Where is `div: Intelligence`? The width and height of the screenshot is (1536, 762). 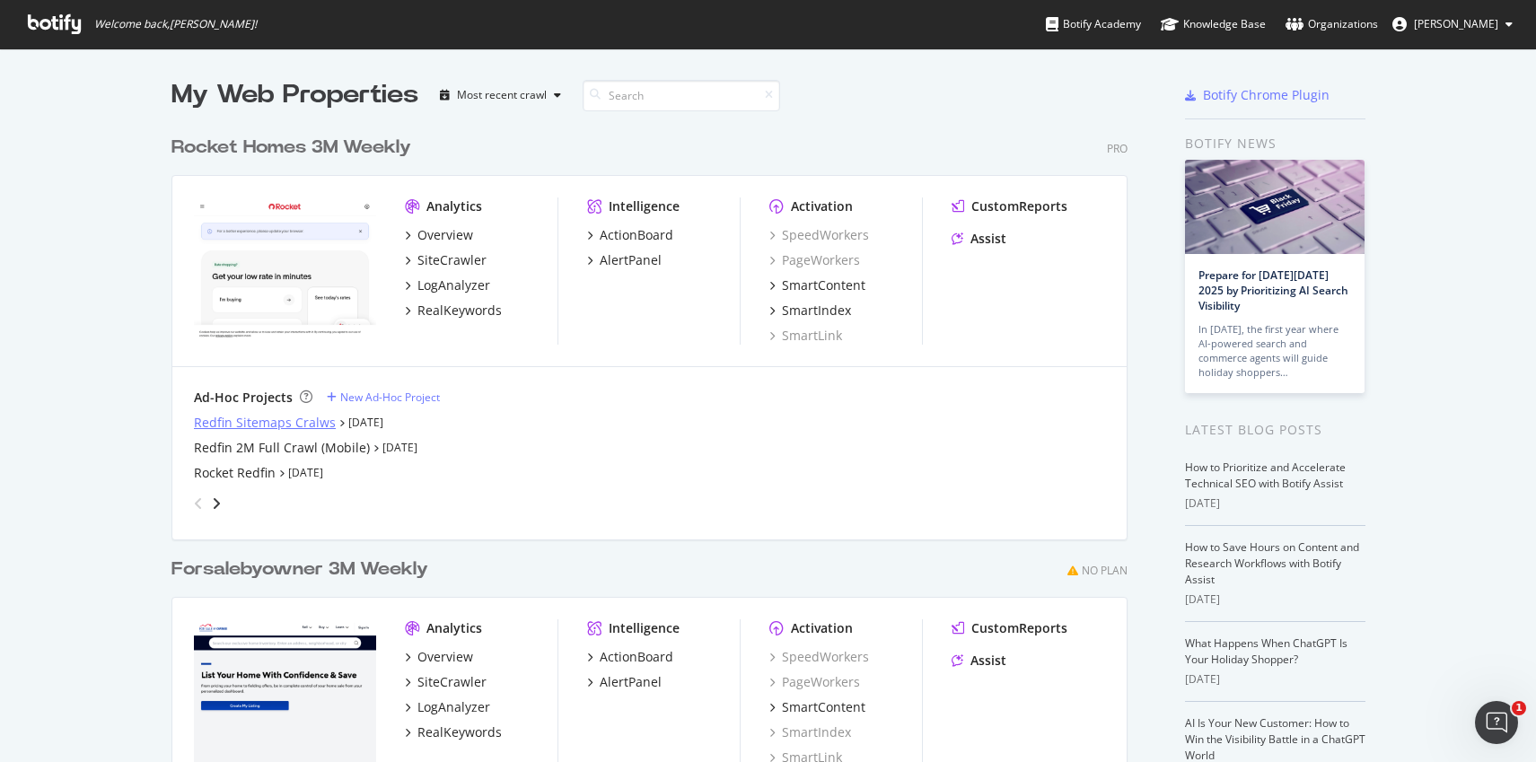
div: Intelligence is located at coordinates (644, 206).